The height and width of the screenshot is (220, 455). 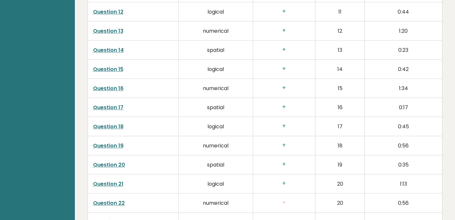 I want to click on a: Question 12, so click(x=108, y=12).